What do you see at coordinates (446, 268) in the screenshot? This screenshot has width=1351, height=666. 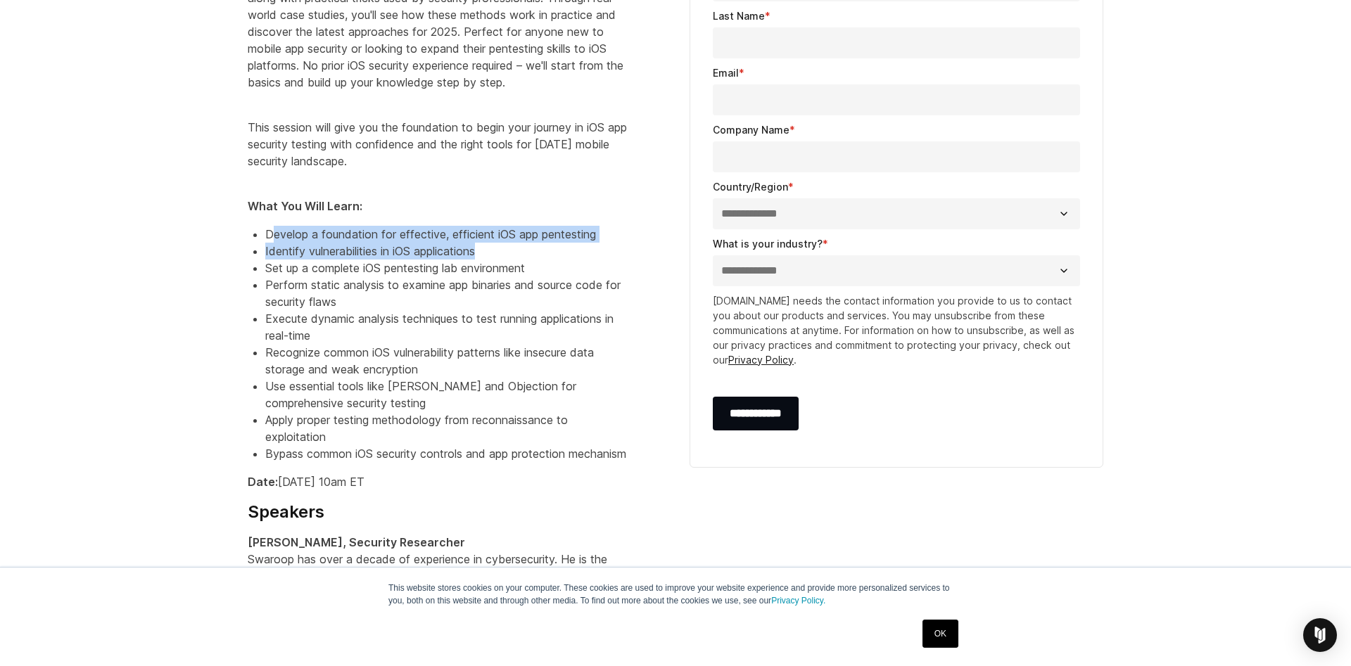 I see `li: Set up a complete iOS pentesting lab environment` at bounding box center [446, 268].